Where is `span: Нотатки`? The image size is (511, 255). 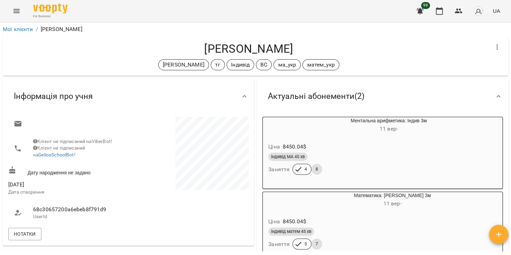 span: Нотатки is located at coordinates (25, 234).